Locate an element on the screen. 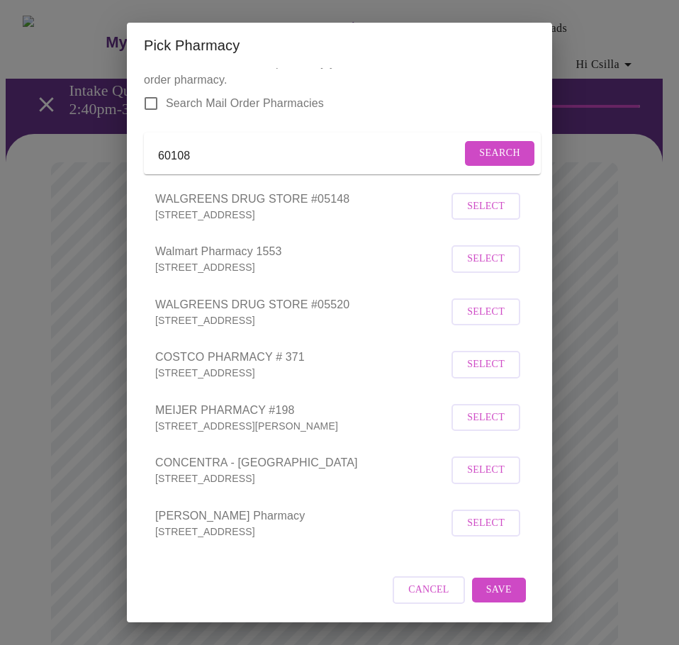  span: MEIJER PHARMACY #198 is located at coordinates (301, 410).